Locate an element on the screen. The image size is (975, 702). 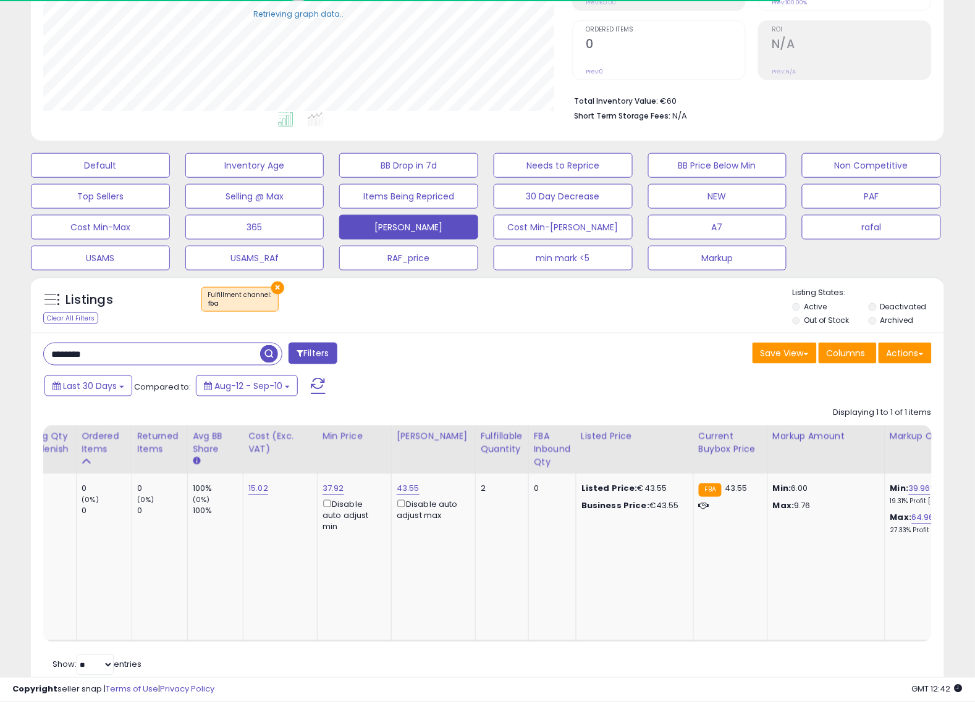
button: Filters is located at coordinates (313, 353).